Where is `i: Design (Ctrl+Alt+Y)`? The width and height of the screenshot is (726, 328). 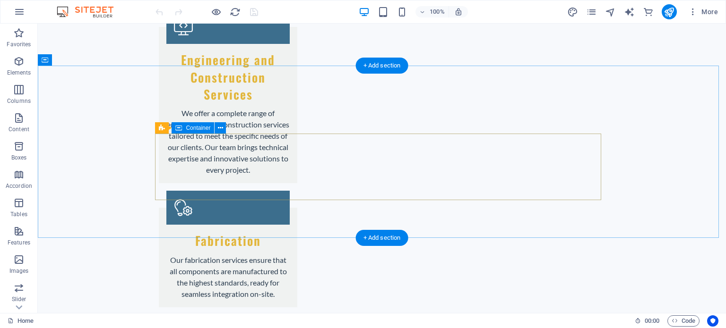 i: Design (Ctrl+Alt+Y) is located at coordinates (572, 12).